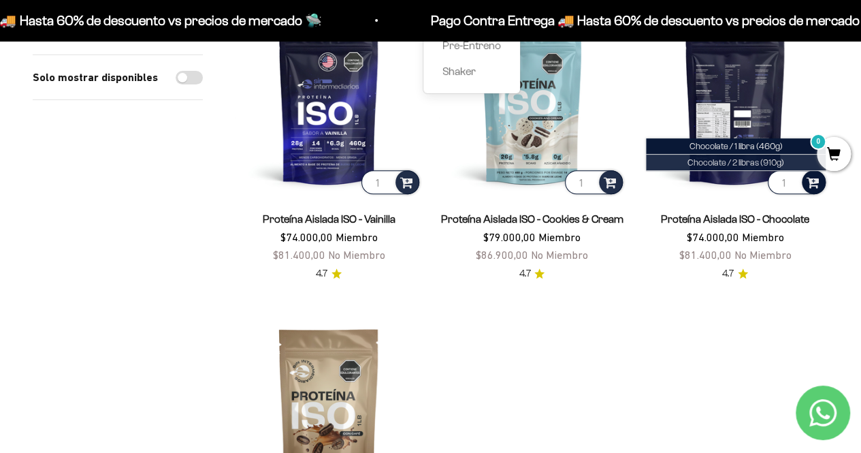 This screenshot has height=453, width=861. Describe the element at coordinates (502, 255) in the screenshot. I see `span: $86.900,00` at that location.